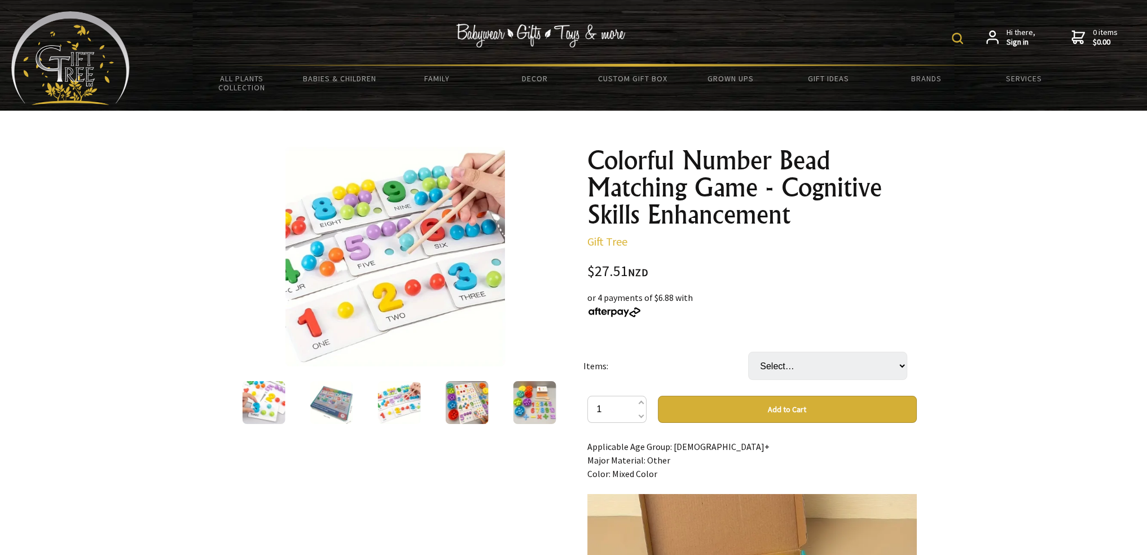 This screenshot has width=1147, height=555. What do you see at coordinates (339, 78) in the screenshot?
I see `a: Babies & Children` at bounding box center [339, 78].